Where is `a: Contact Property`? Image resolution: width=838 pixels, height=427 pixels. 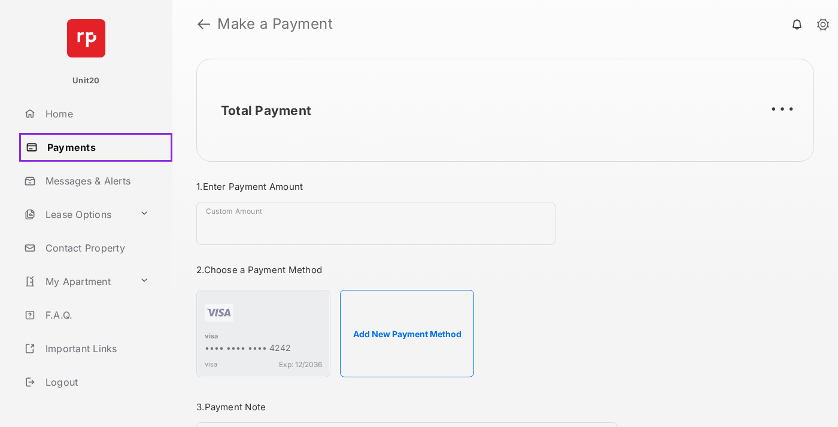
a: Contact Property is located at coordinates (96, 248).